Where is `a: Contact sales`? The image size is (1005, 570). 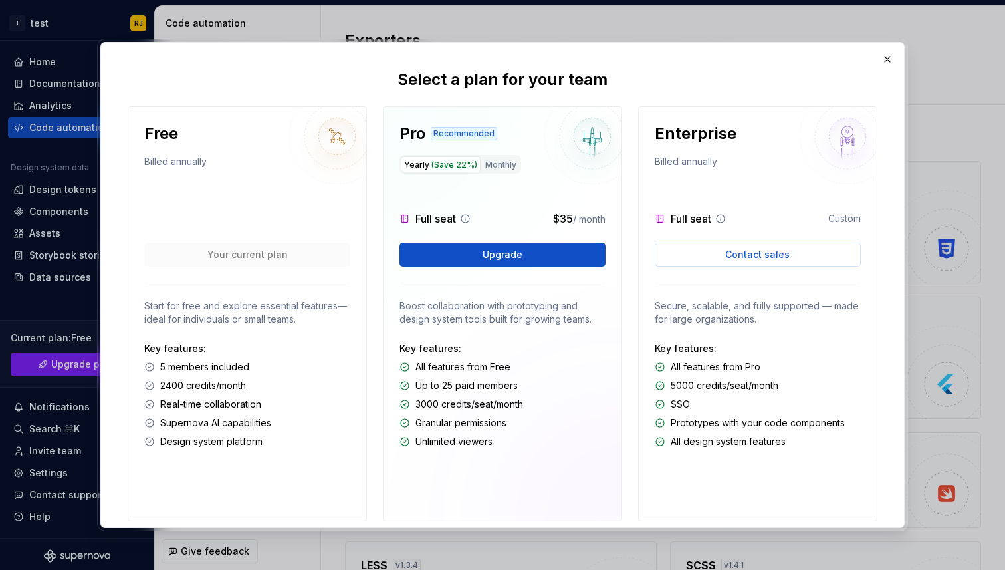 a: Contact sales is located at coordinates (758, 255).